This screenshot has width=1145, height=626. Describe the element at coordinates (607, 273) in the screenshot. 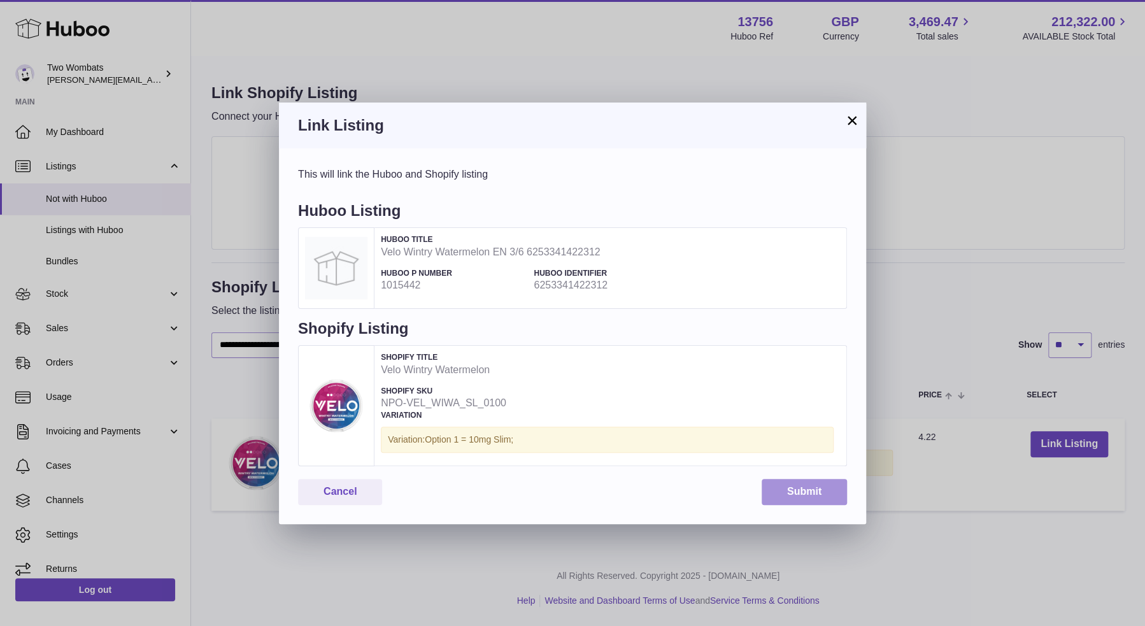

I see `h4: Huboo Identifier` at that location.